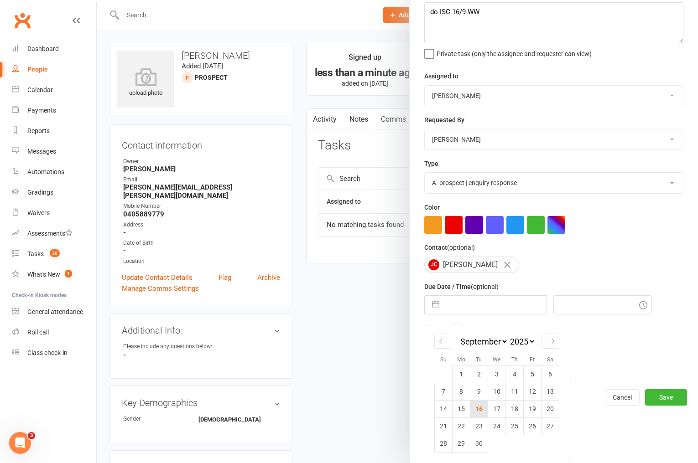 This screenshot has width=698, height=463. I want to click on td: Wednesday, September 10, 2025, so click(497, 392).